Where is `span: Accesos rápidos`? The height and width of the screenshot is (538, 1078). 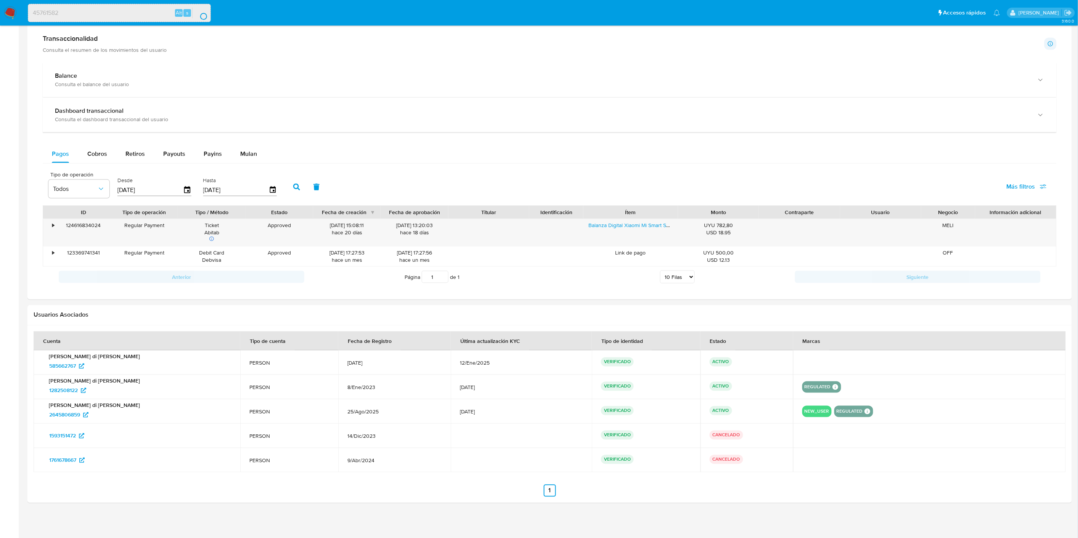 span: Accesos rápidos is located at coordinates (965, 13).